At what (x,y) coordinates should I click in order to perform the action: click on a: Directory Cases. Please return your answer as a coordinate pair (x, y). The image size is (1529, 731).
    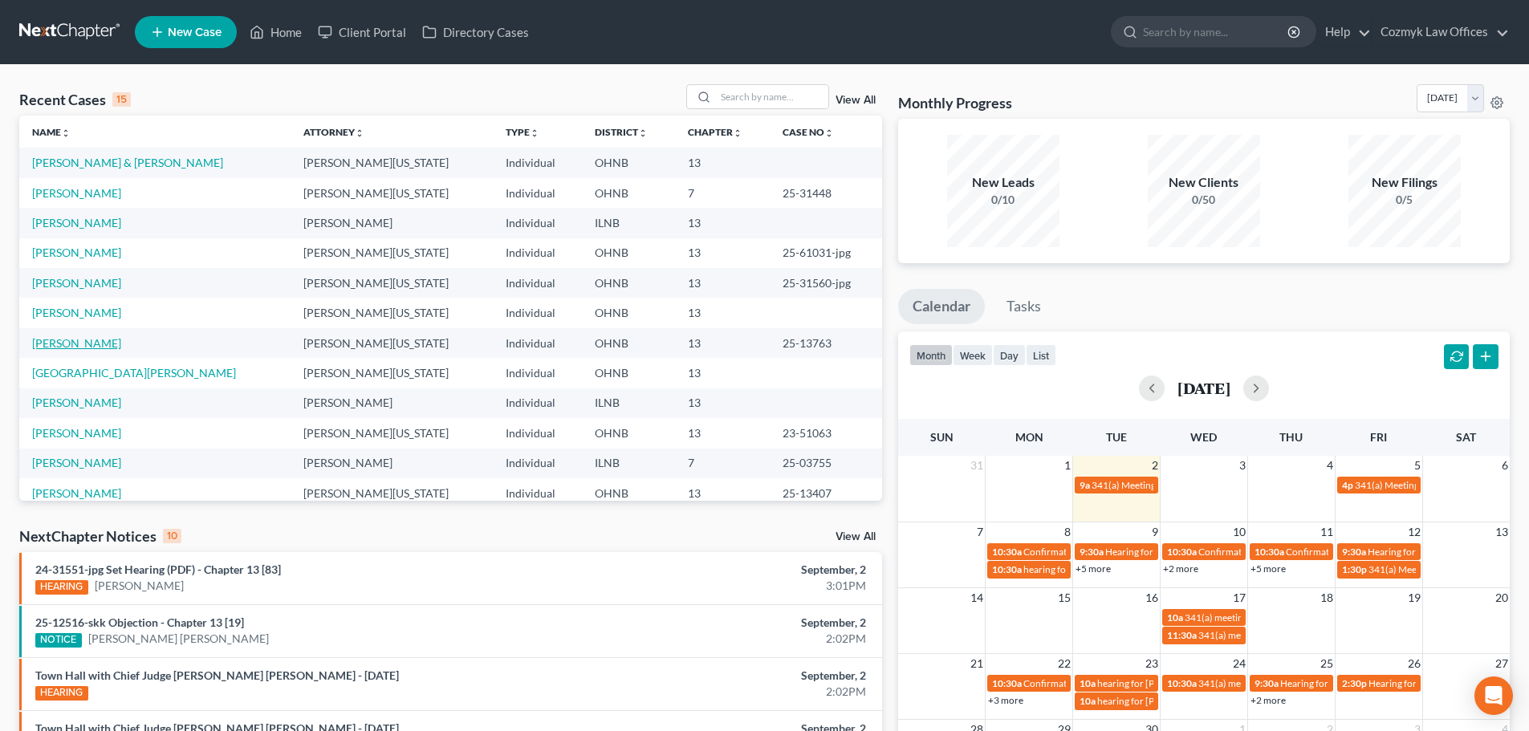
    Looking at the image, I should click on (475, 32).